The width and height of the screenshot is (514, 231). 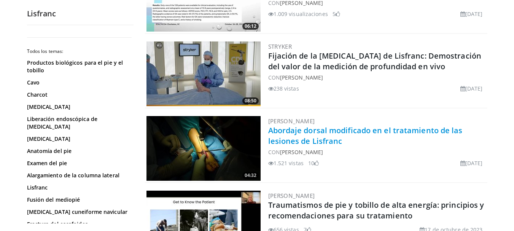 I want to click on a: Examen del pie, so click(x=78, y=163).